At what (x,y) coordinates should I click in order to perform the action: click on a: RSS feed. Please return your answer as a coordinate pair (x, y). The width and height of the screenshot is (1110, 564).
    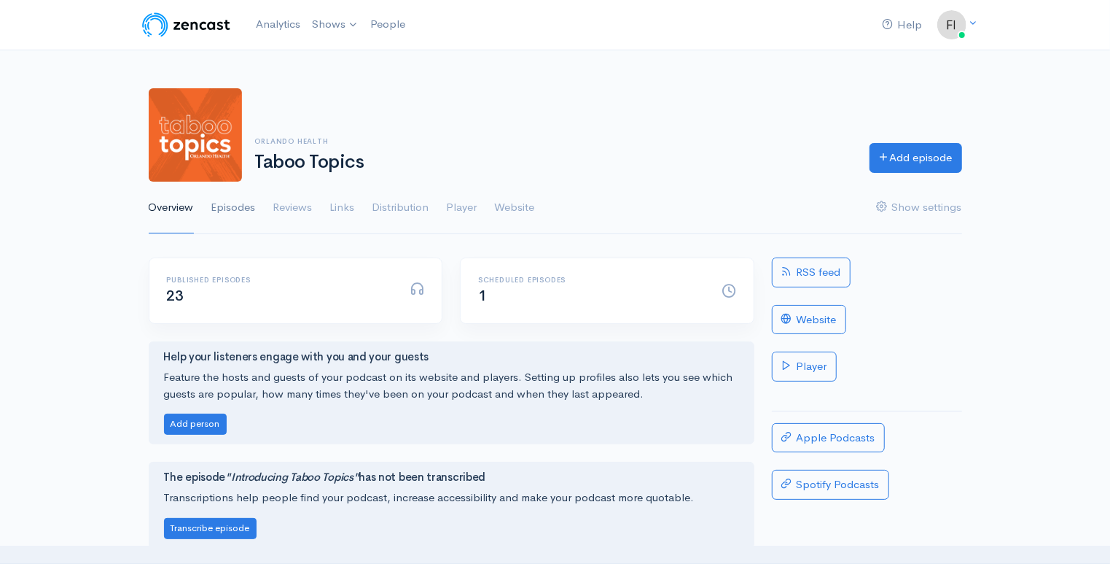
    Looking at the image, I should click on (811, 272).